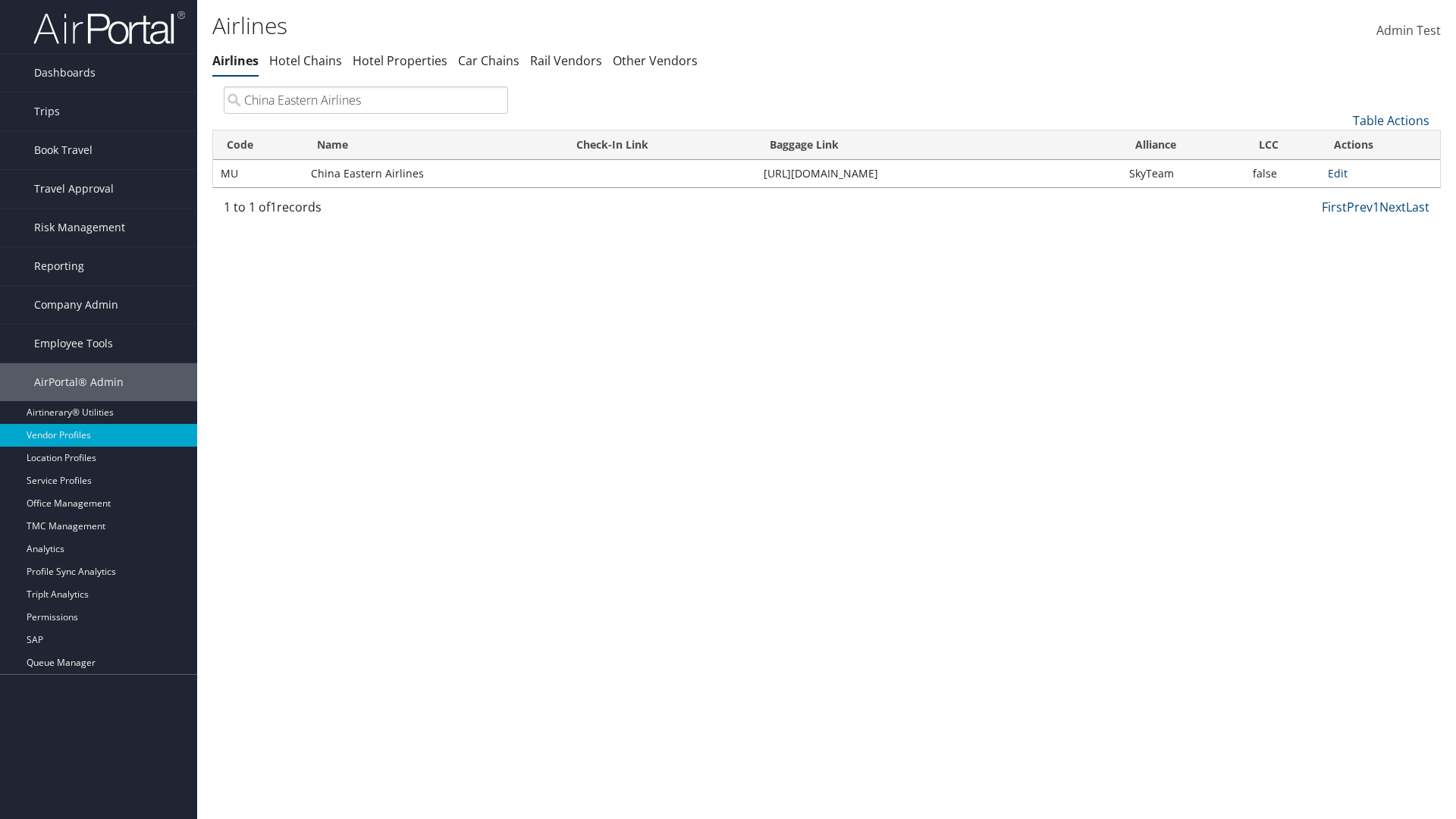 The image size is (1456, 819). What do you see at coordinates (1392, 207) in the screenshot?
I see `a: Next` at bounding box center [1392, 207].